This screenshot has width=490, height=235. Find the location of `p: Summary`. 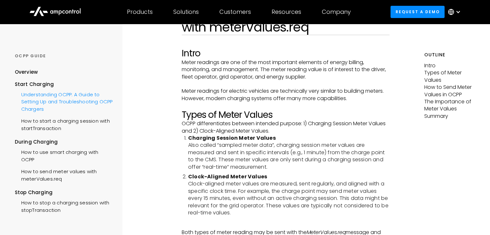

p: Summary is located at coordinates (449, 116).